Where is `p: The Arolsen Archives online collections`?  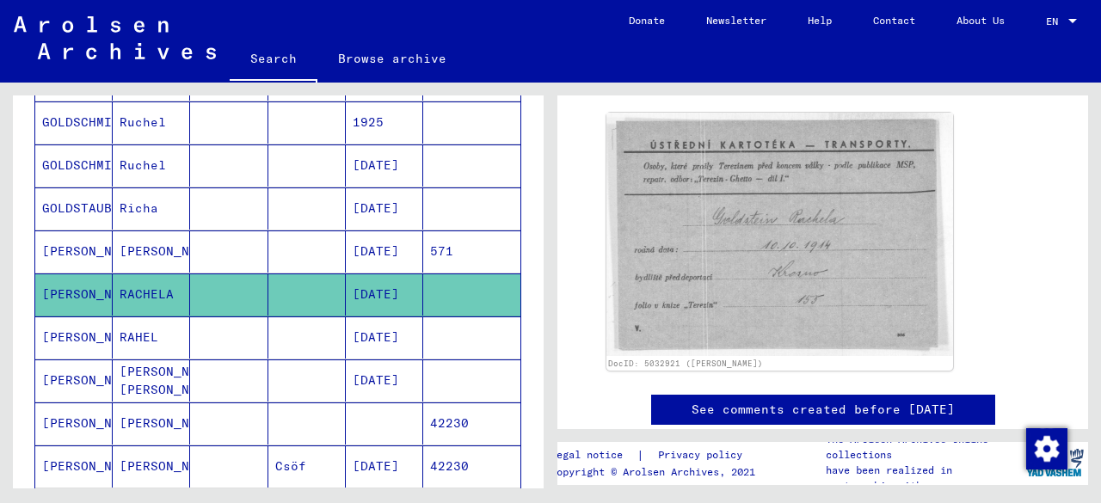 p: The Arolsen Archives online collections is located at coordinates (923, 447).